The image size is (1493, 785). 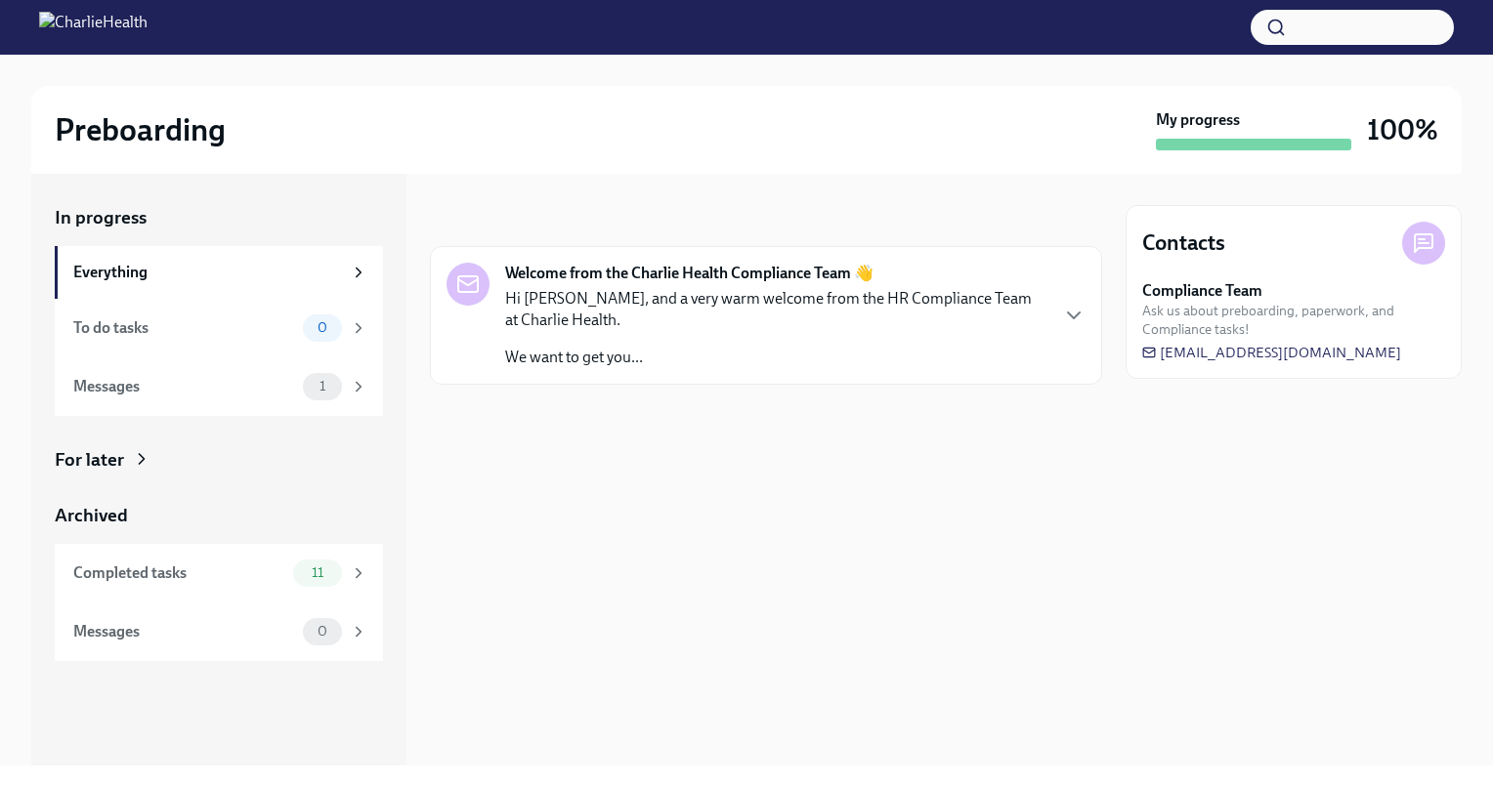 What do you see at coordinates (219, 273) in the screenshot?
I see `a: Everything` at bounding box center [219, 273].